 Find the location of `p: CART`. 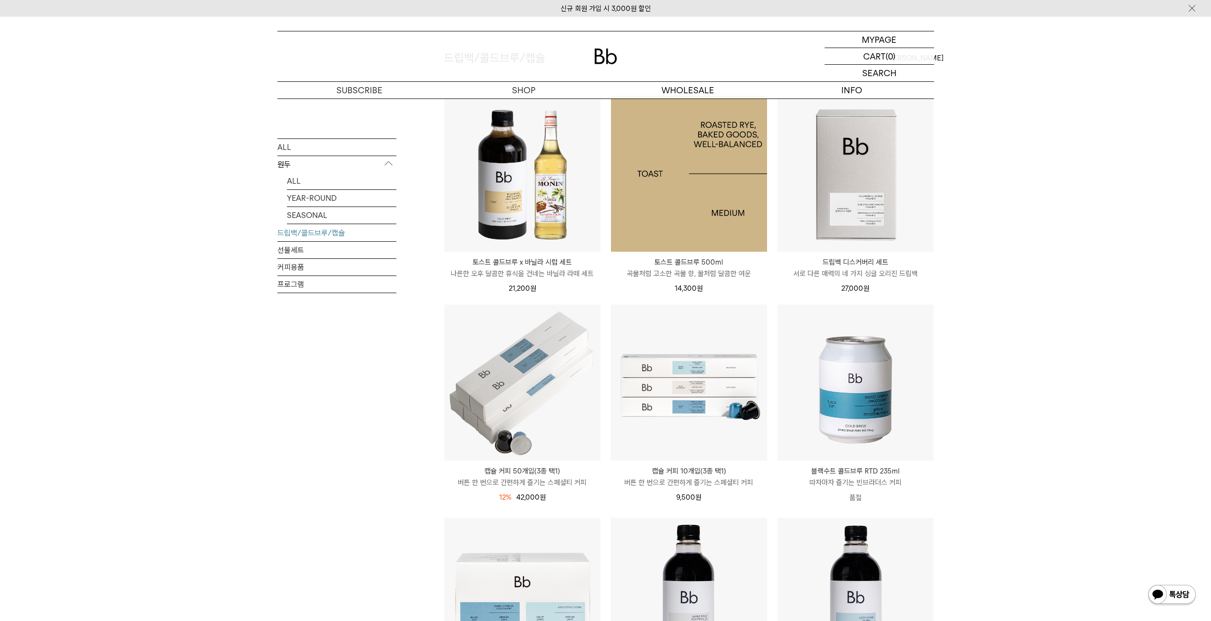

p: CART is located at coordinates (874, 56).